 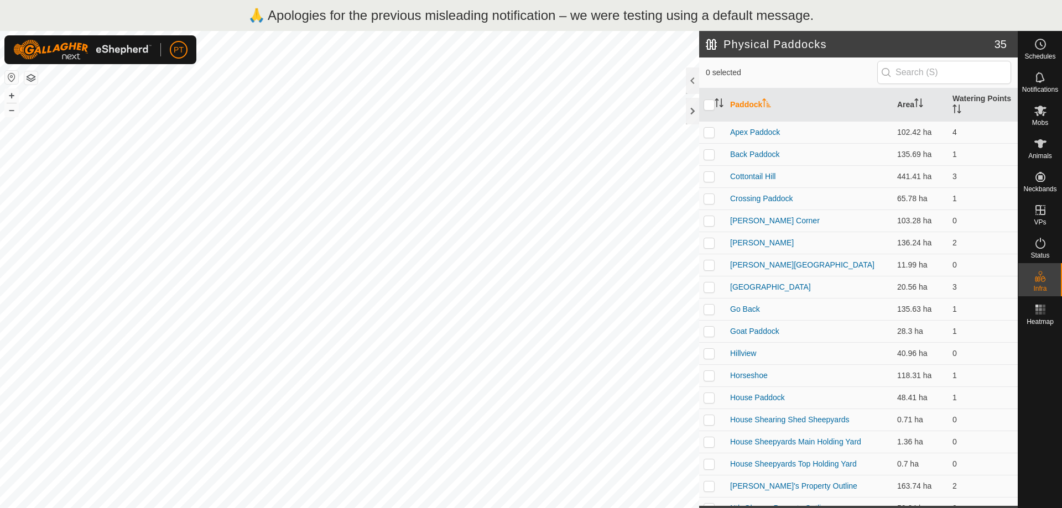 What do you see at coordinates (921, 243) in the screenshot?
I see `td: 136.24 ha` at bounding box center [921, 243].